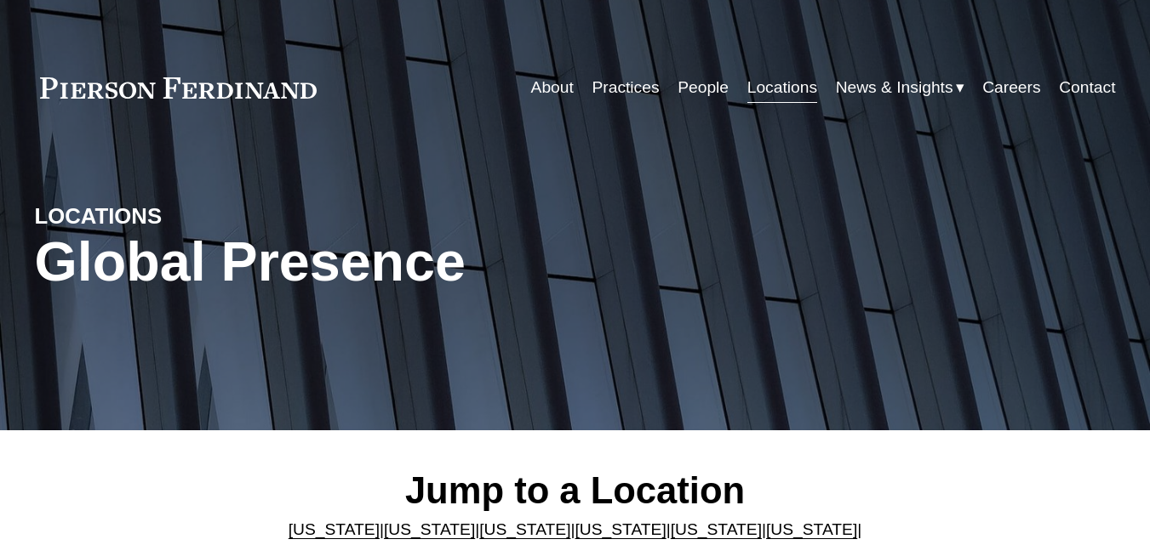 This screenshot has width=1150, height=545. I want to click on span: News & Insights, so click(894, 88).